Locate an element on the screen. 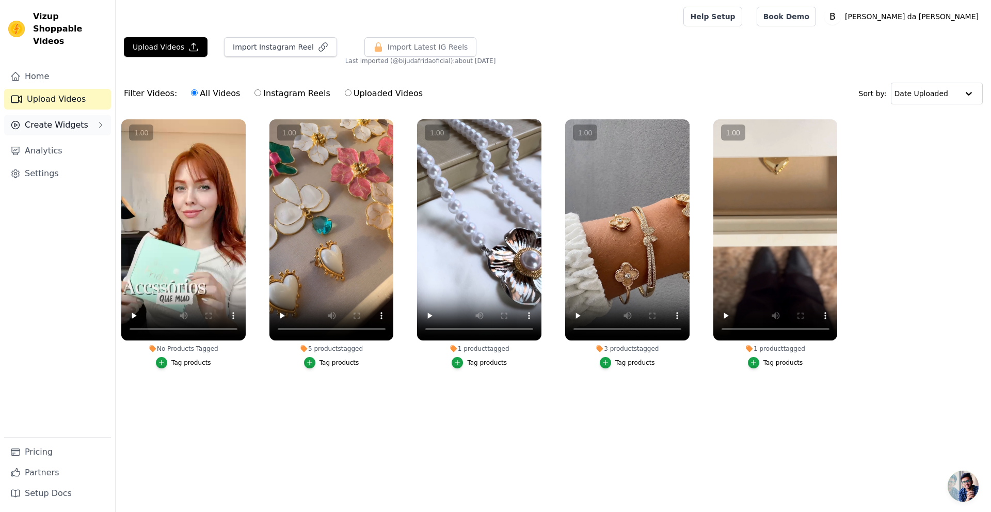 This screenshot has height=512, width=991. a: Upload Videos is located at coordinates (57, 99).